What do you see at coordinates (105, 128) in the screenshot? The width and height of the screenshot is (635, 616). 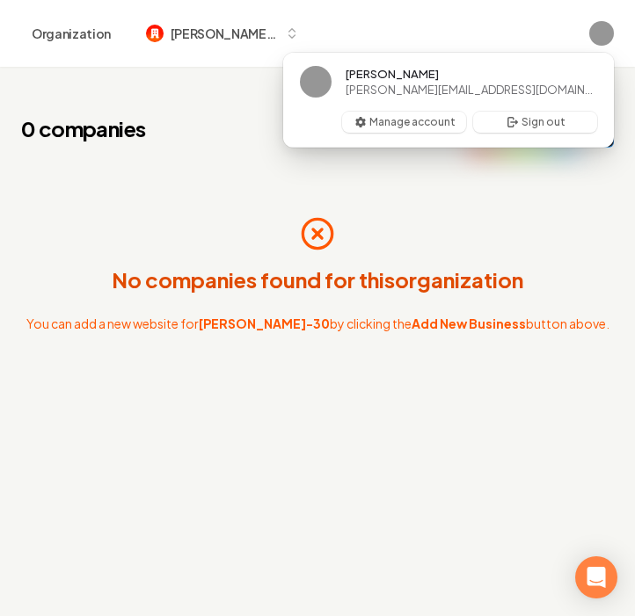 I see `h1: 0 companies` at bounding box center [105, 128].